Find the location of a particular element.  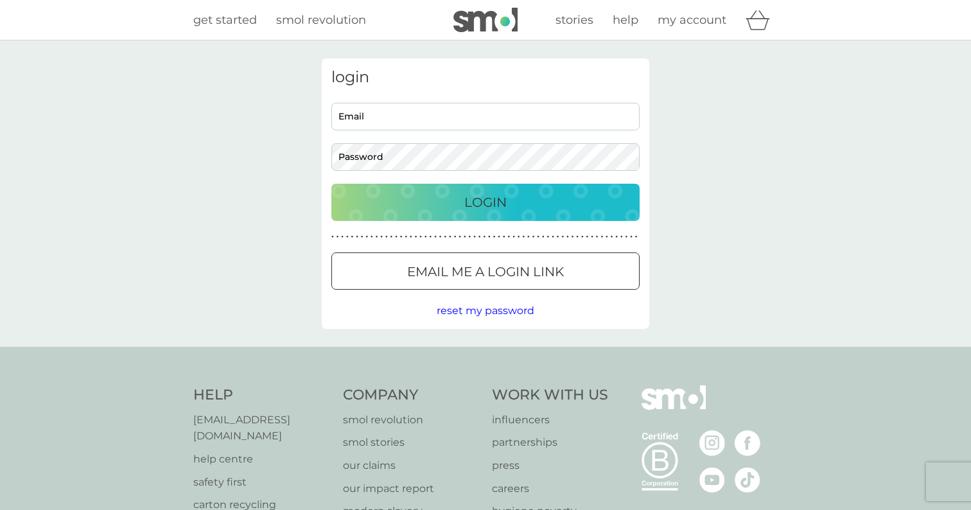

p: safety first is located at coordinates (261, 483).